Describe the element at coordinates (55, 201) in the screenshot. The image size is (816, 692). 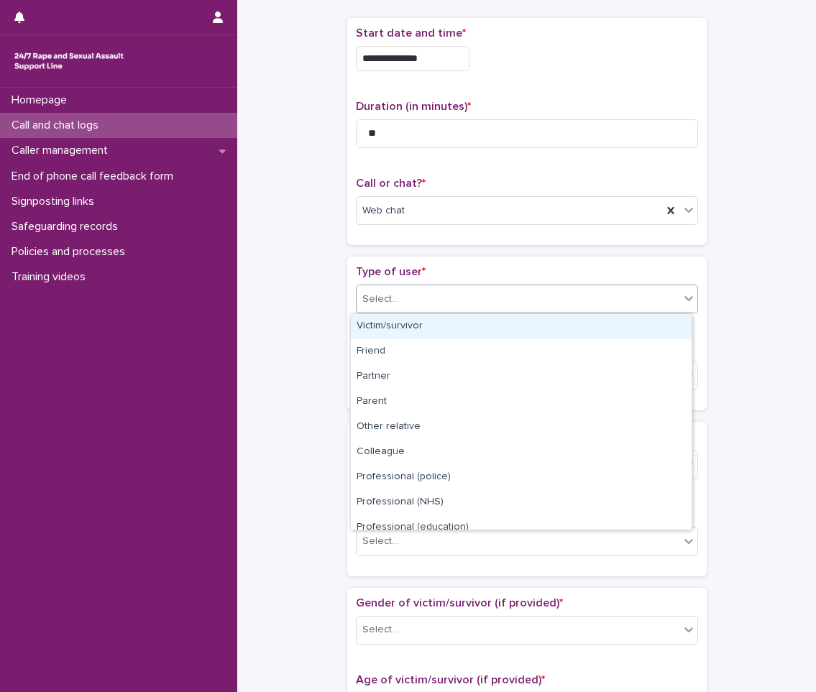
I see `p: Signposting links` at that location.